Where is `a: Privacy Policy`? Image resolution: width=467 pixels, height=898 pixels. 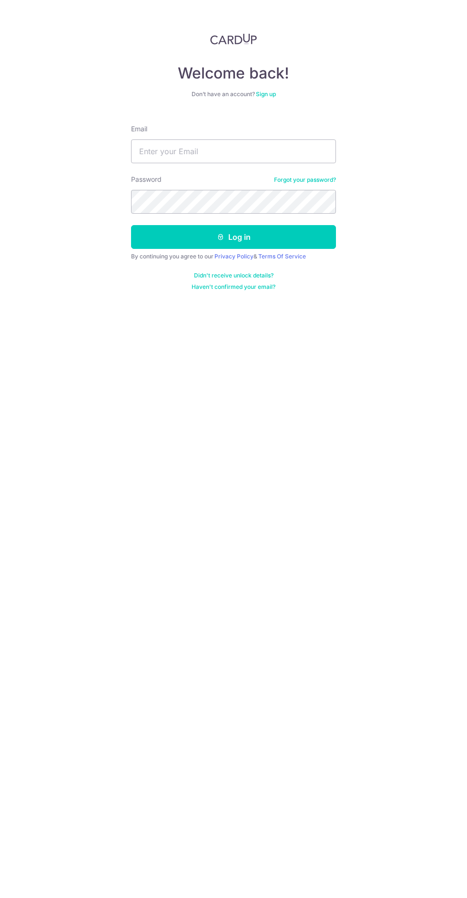 a: Privacy Policy is located at coordinates (234, 256).